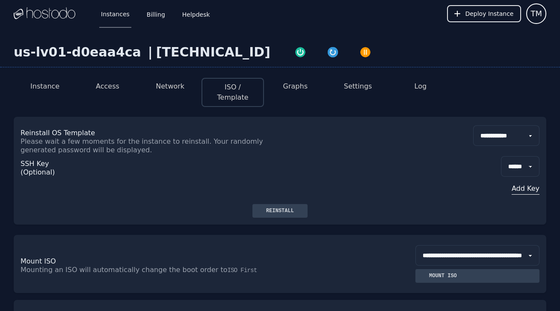 Image resolution: width=560 pixels, height=311 pixels. What do you see at coordinates (150, 146) in the screenshot?
I see `p: Please wait a few moments for the instance to reinstall. Your randomly generated password will be...` at bounding box center [150, 146].